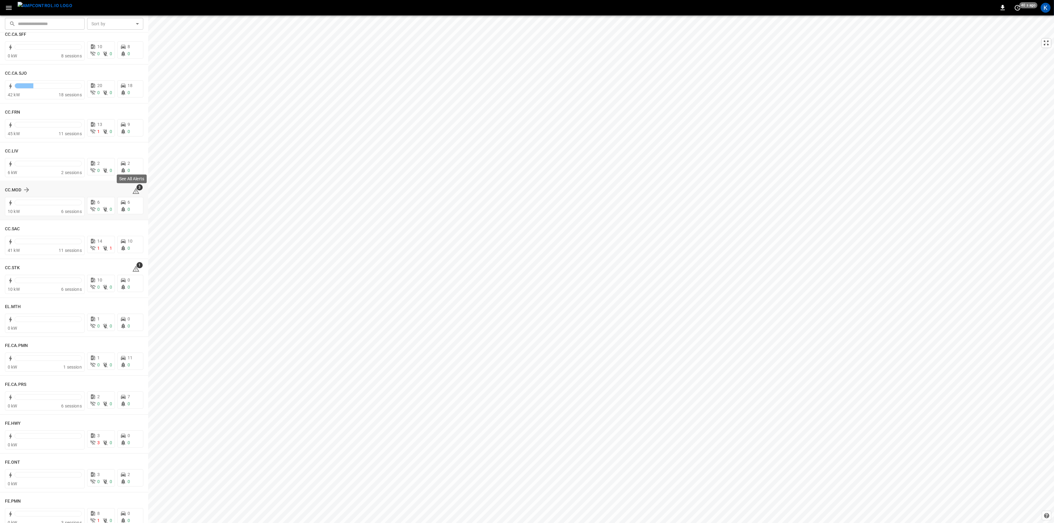 This screenshot has width=1054, height=523. What do you see at coordinates (13, 307) in the screenshot?
I see `h6: EL.MTH` at bounding box center [13, 307].